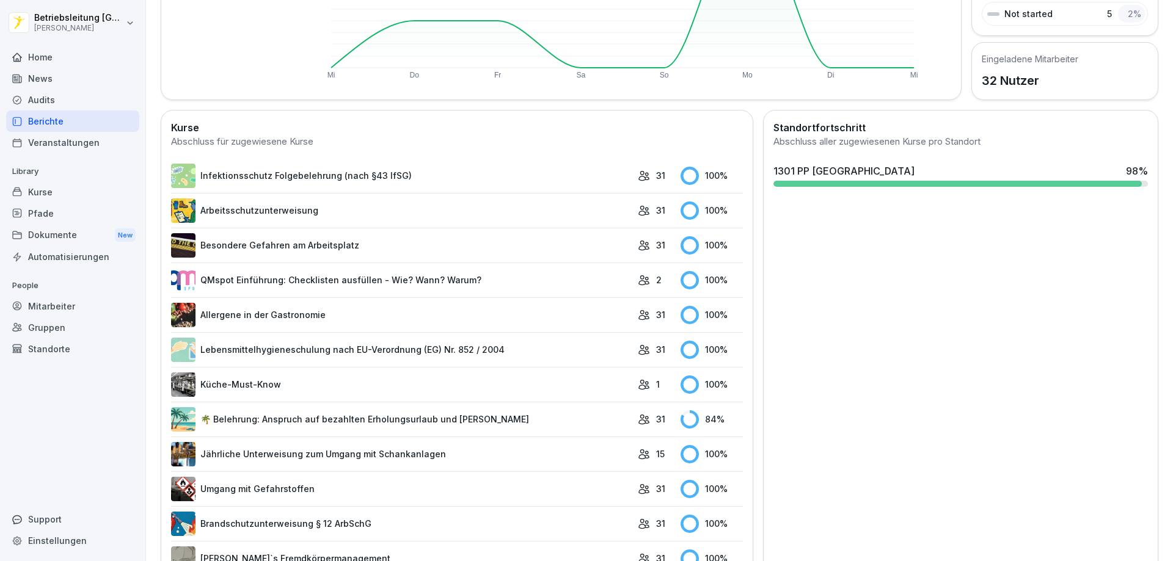 The height and width of the screenshot is (561, 1173). I want to click on img: tgff07aey9ahi6f4hltuk21p.png, so click(183, 176).